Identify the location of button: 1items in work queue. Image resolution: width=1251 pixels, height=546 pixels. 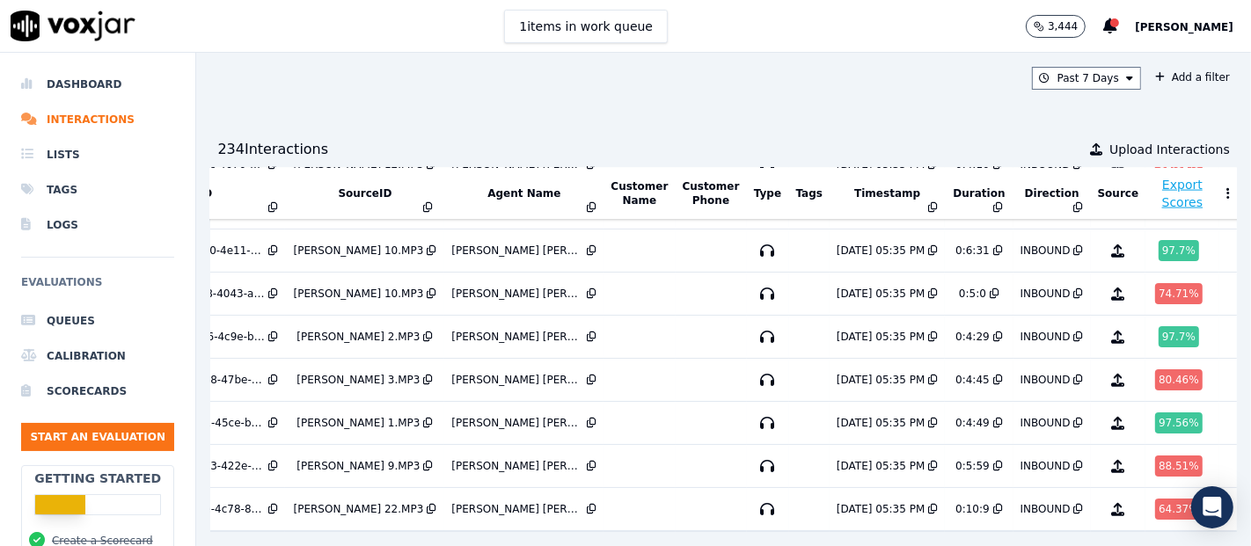
(586, 26).